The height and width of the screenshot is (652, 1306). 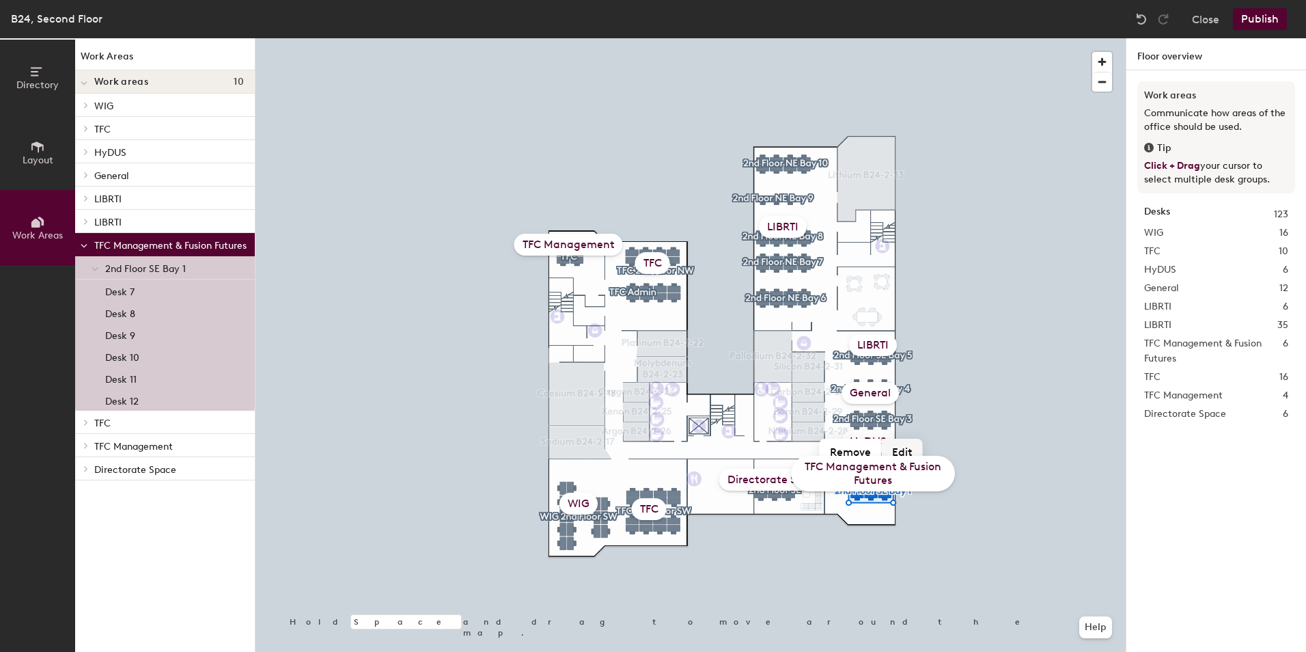 I want to click on h1: Floor overview, so click(x=1216, y=54).